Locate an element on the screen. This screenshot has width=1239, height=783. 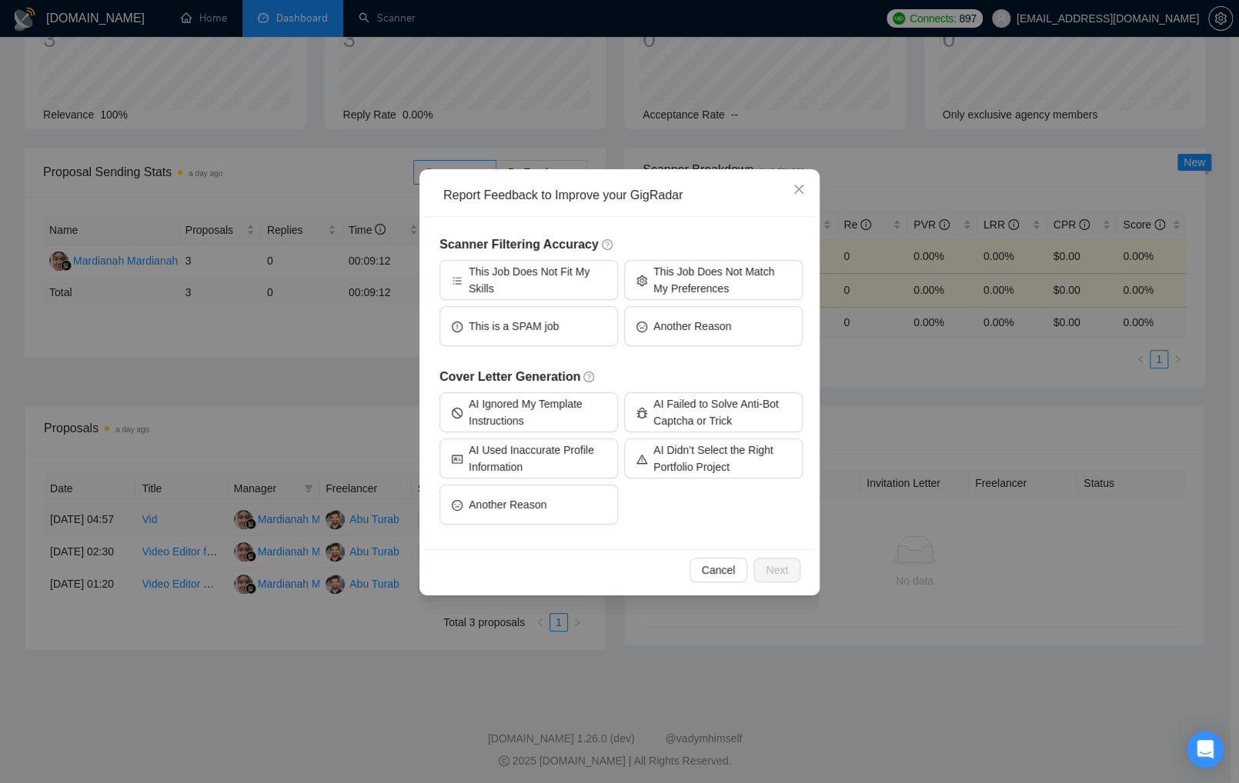
span: This Job Does Not Match My Preferences is located at coordinates (722, 280).